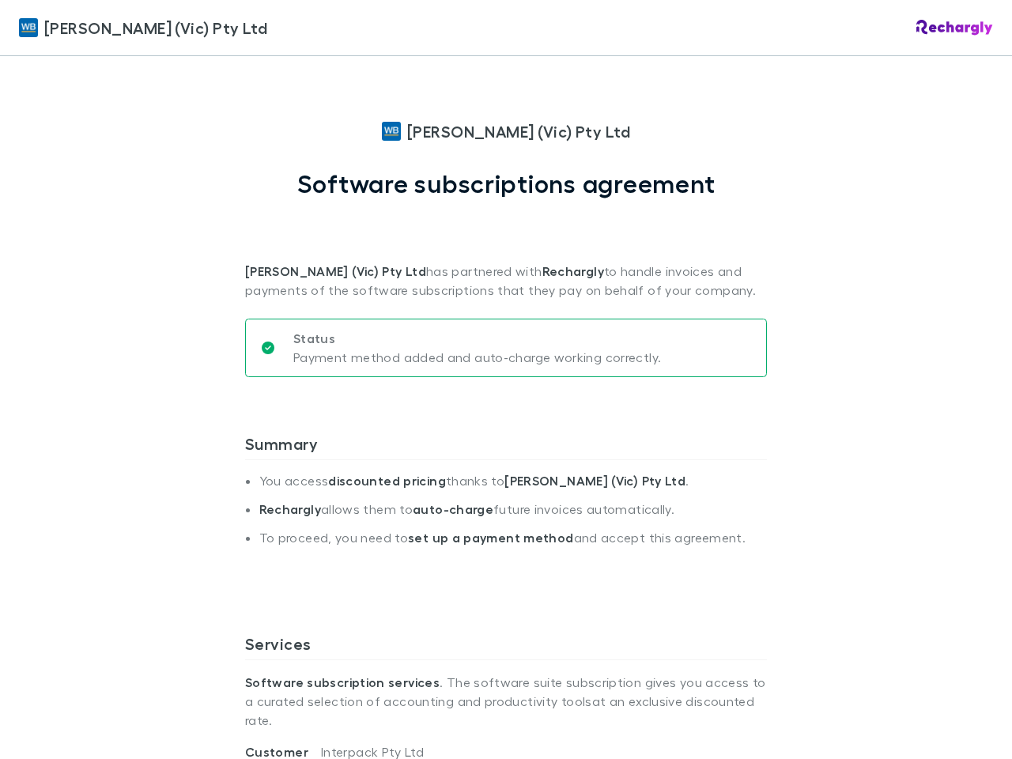  Describe the element at coordinates (513, 515) in the screenshot. I see `li: allows them to future invoices automatically.` at that location.